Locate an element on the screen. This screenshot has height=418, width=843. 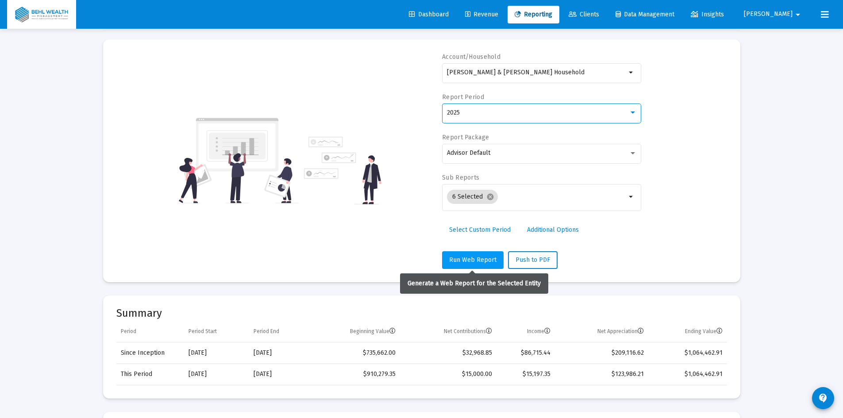
mat-icon: cancel is located at coordinates (490, 197).